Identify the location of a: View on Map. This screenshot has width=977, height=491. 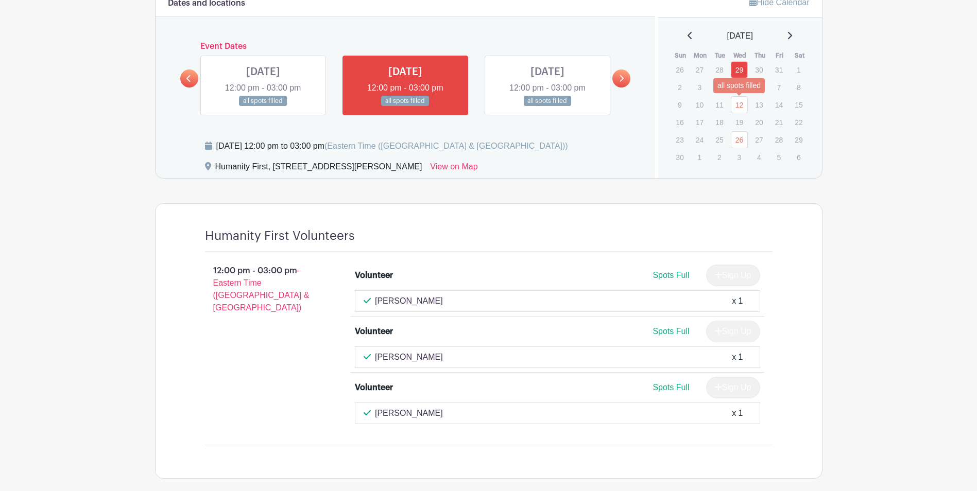
(454, 169).